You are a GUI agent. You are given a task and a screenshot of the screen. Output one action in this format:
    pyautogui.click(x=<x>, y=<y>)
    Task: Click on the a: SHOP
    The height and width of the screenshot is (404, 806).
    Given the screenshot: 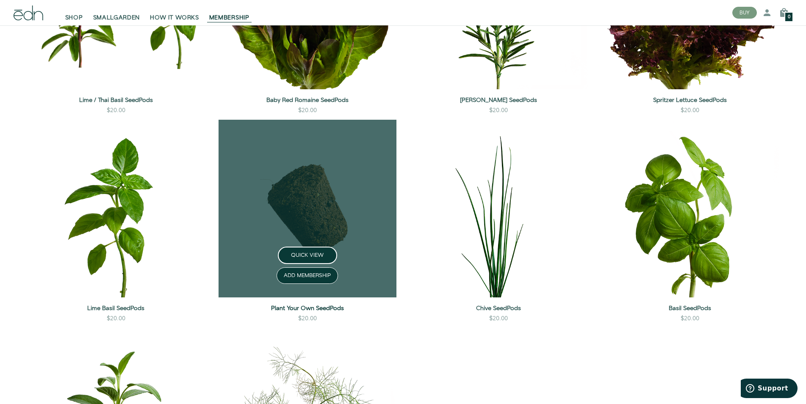 What is the action you would take?
    pyautogui.click(x=74, y=13)
    